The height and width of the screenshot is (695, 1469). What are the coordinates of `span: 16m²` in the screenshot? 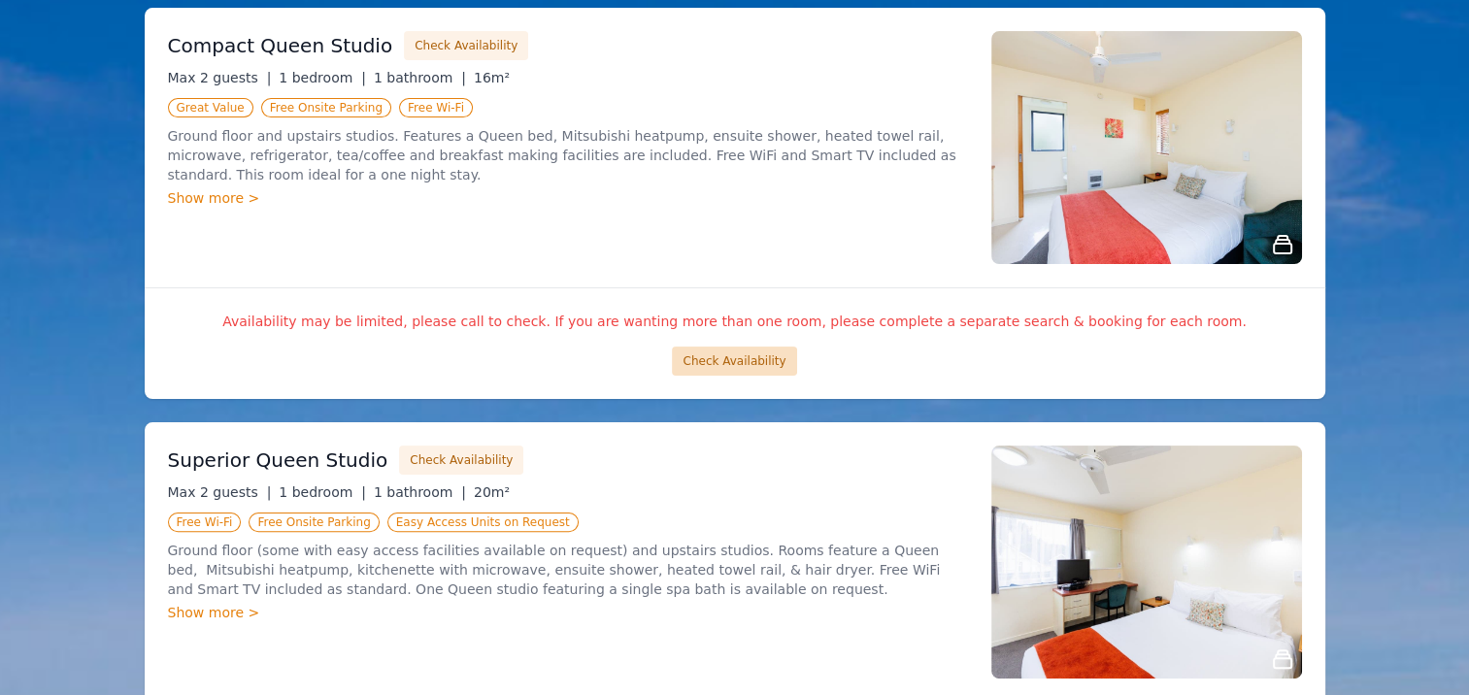 It's located at (491, 78).